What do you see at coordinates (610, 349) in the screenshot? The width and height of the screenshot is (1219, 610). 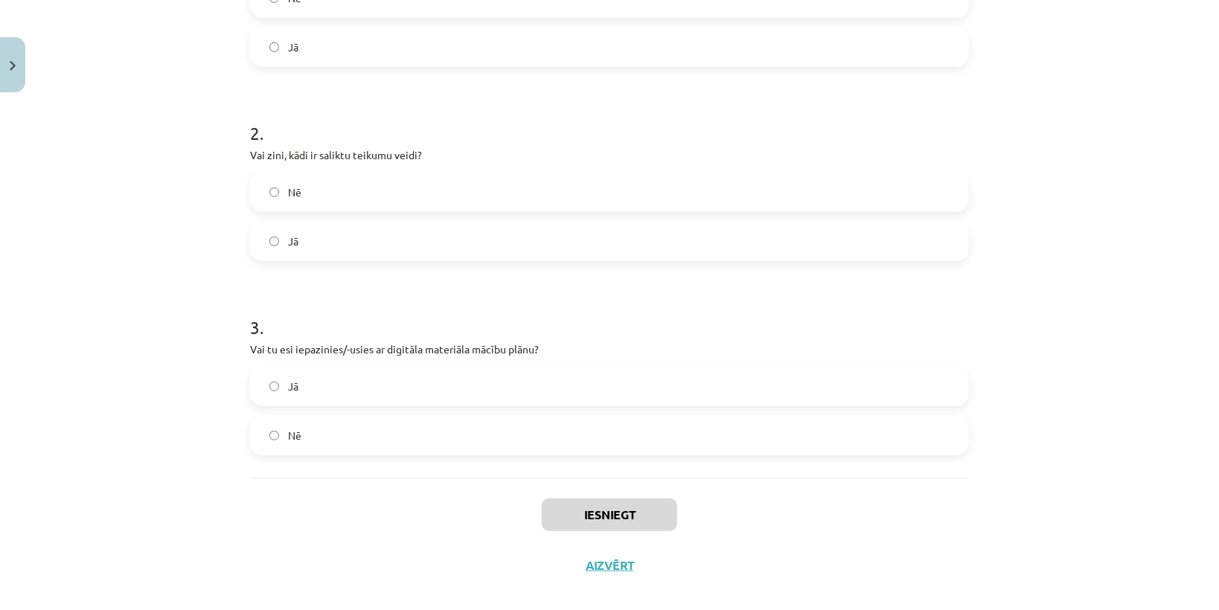 I see `p: Vai tu esi iepazinies/-usies ar digitāla materiāla mācību plānu?` at bounding box center [610, 349].